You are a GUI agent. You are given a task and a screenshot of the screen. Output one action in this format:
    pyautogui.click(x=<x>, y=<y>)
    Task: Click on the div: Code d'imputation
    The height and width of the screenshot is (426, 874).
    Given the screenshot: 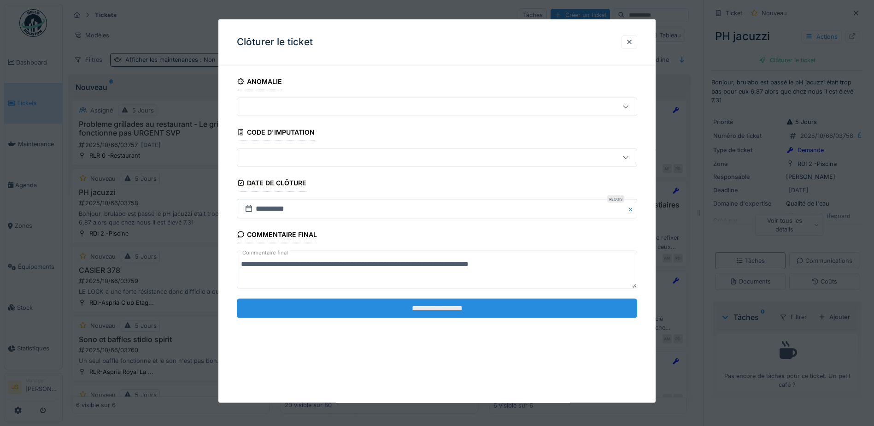 What is the action you would take?
    pyautogui.click(x=275, y=133)
    